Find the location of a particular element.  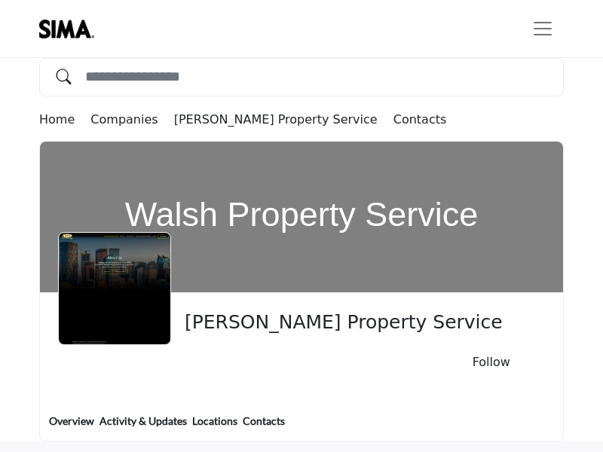

a: Companies is located at coordinates (132, 119).